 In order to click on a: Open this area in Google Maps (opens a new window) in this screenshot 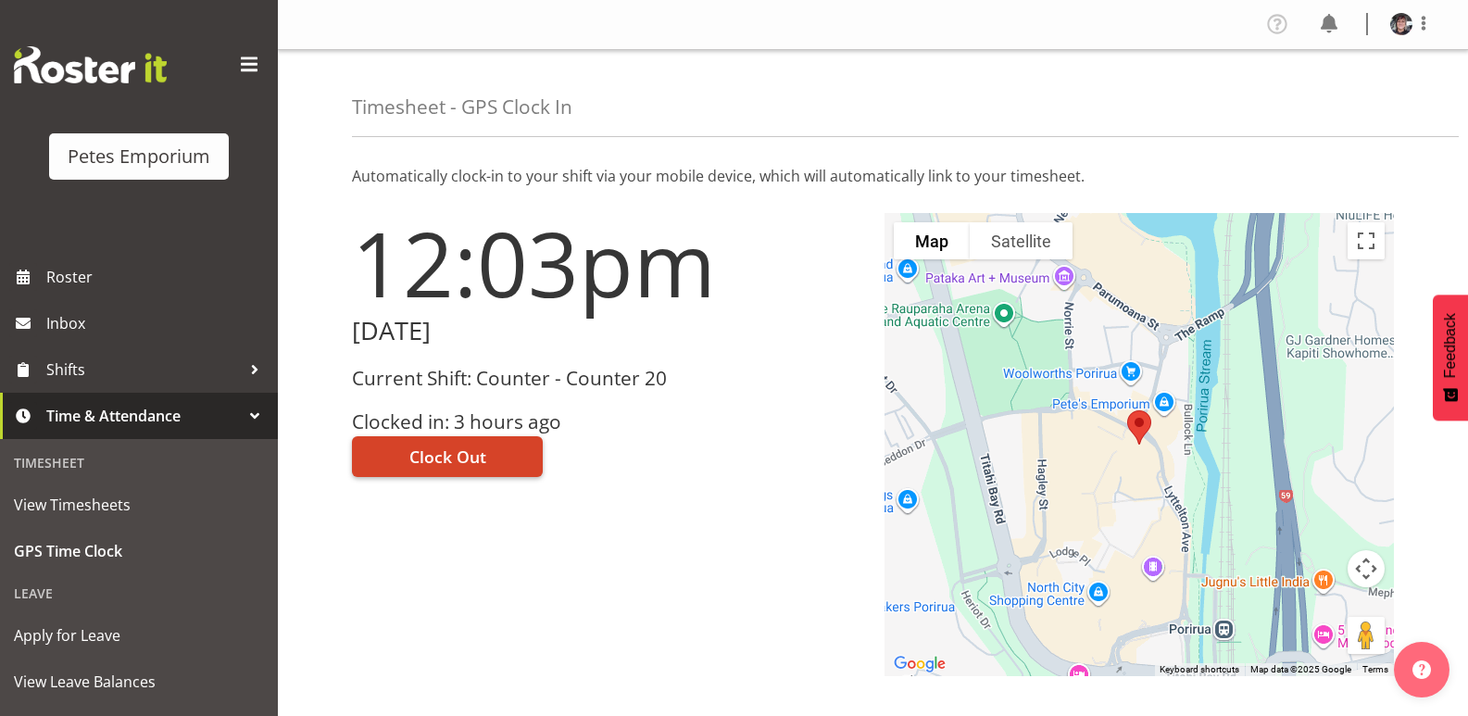, I will do `click(920, 664)`.